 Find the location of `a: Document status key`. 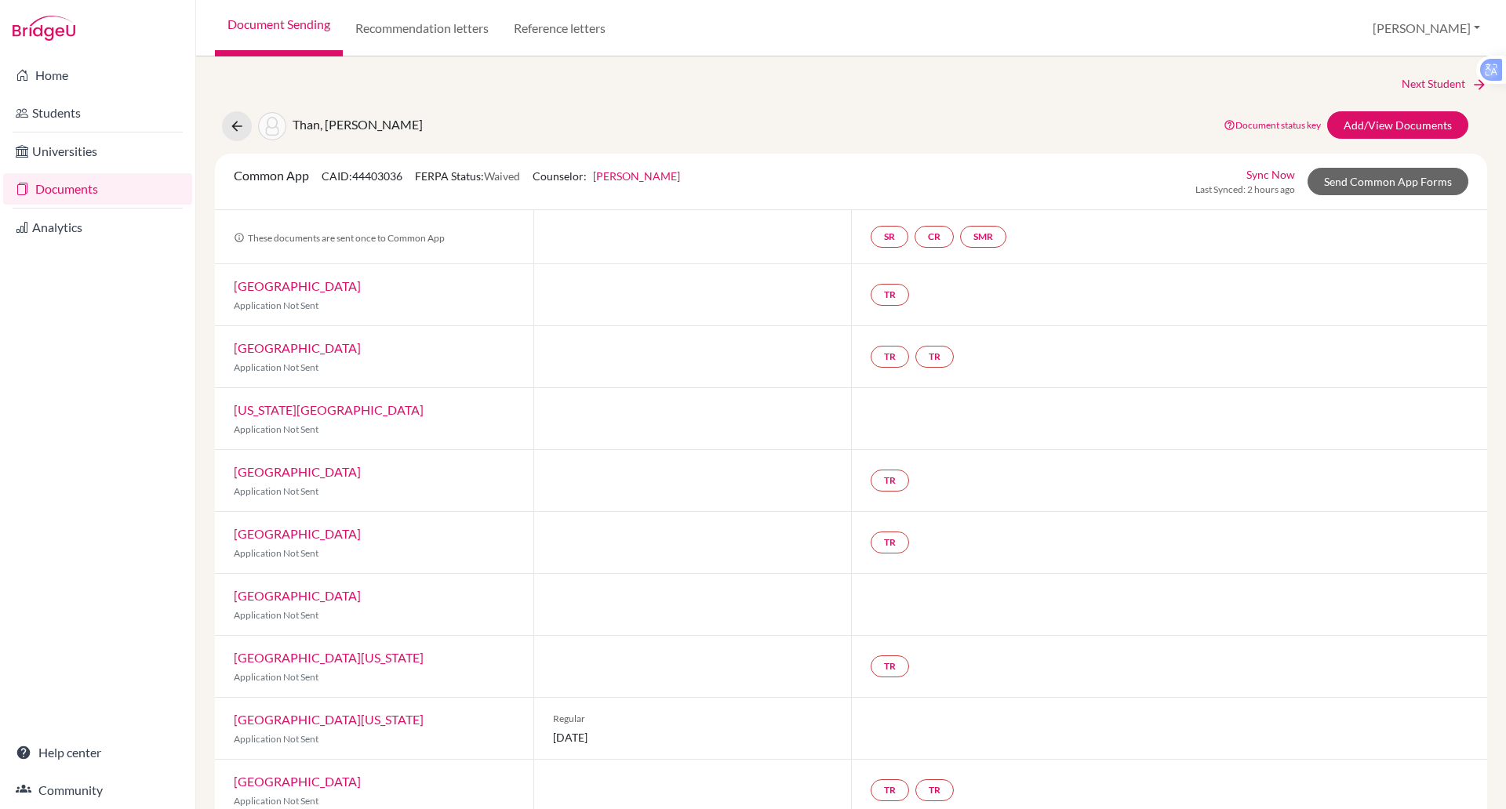

a: Document status key is located at coordinates (1272, 125).